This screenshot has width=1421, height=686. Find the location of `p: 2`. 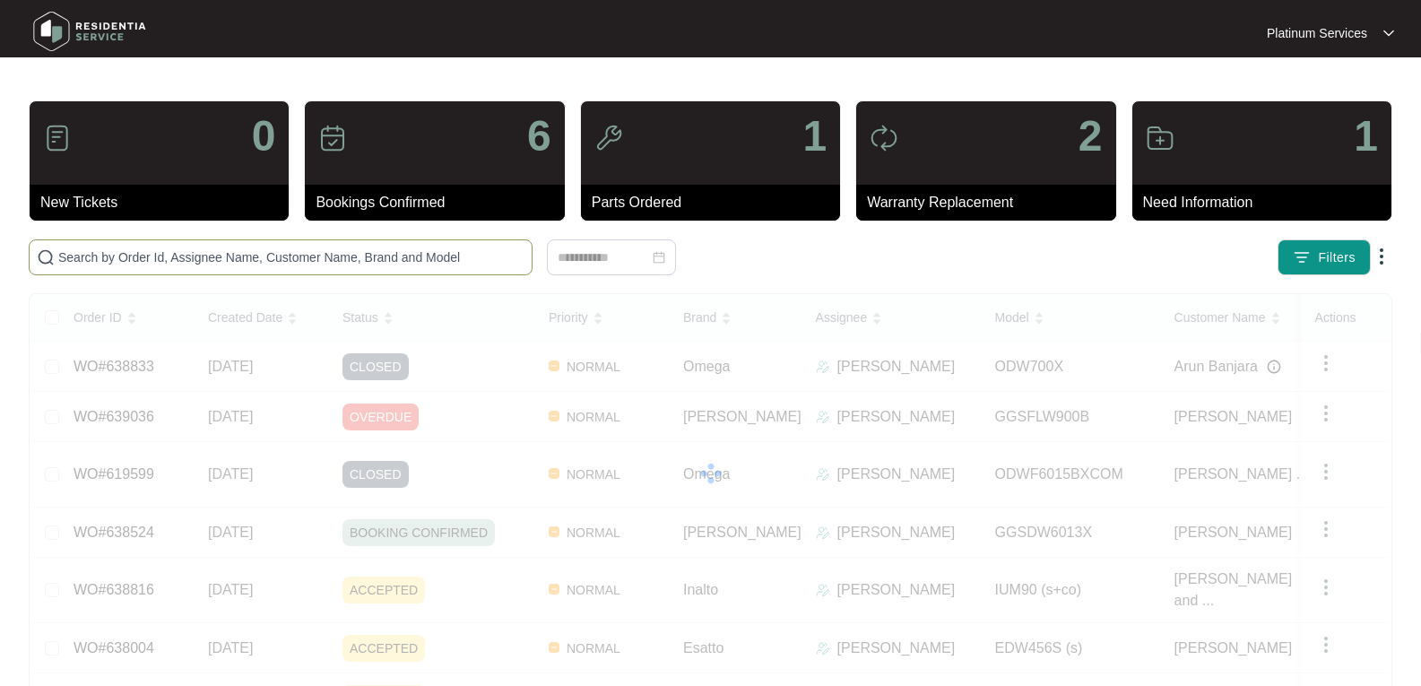

p: 2 is located at coordinates (1090, 136).